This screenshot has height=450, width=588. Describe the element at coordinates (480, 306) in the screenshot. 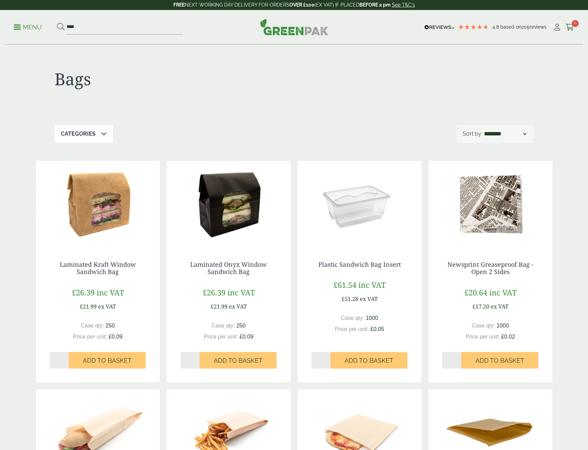

I see `span: £17.20` at that location.